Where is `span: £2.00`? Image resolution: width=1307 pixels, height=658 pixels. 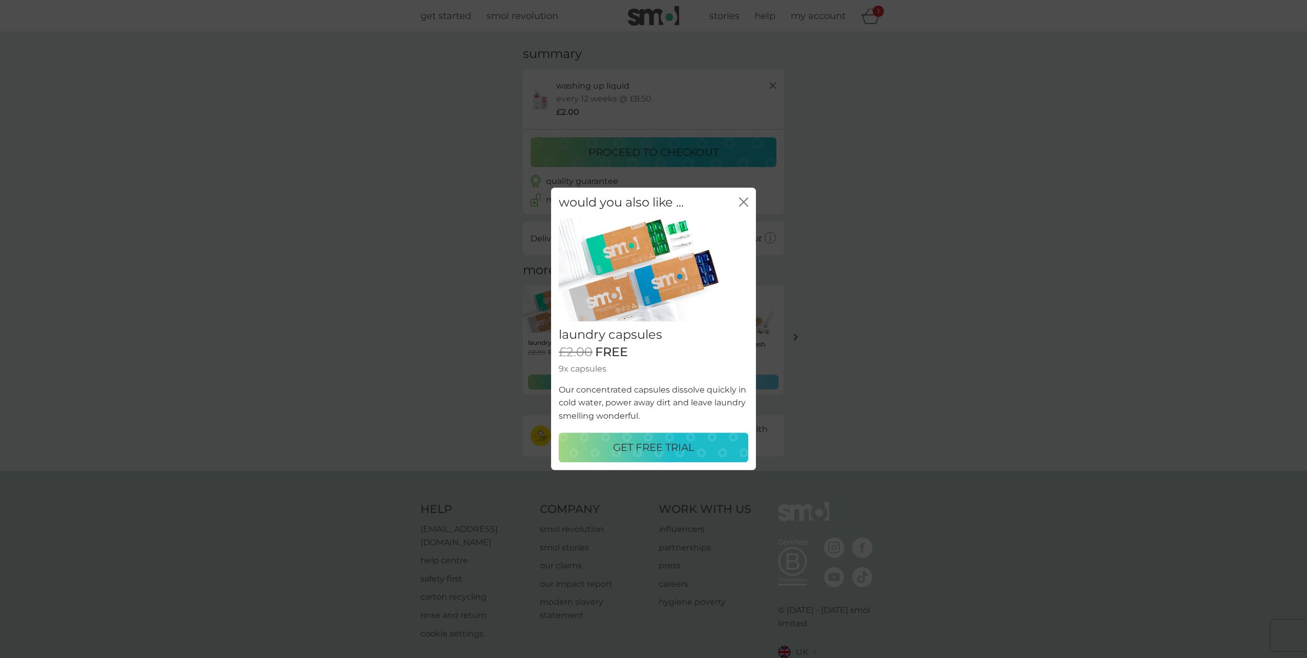 span: £2.00 is located at coordinates (576, 352).